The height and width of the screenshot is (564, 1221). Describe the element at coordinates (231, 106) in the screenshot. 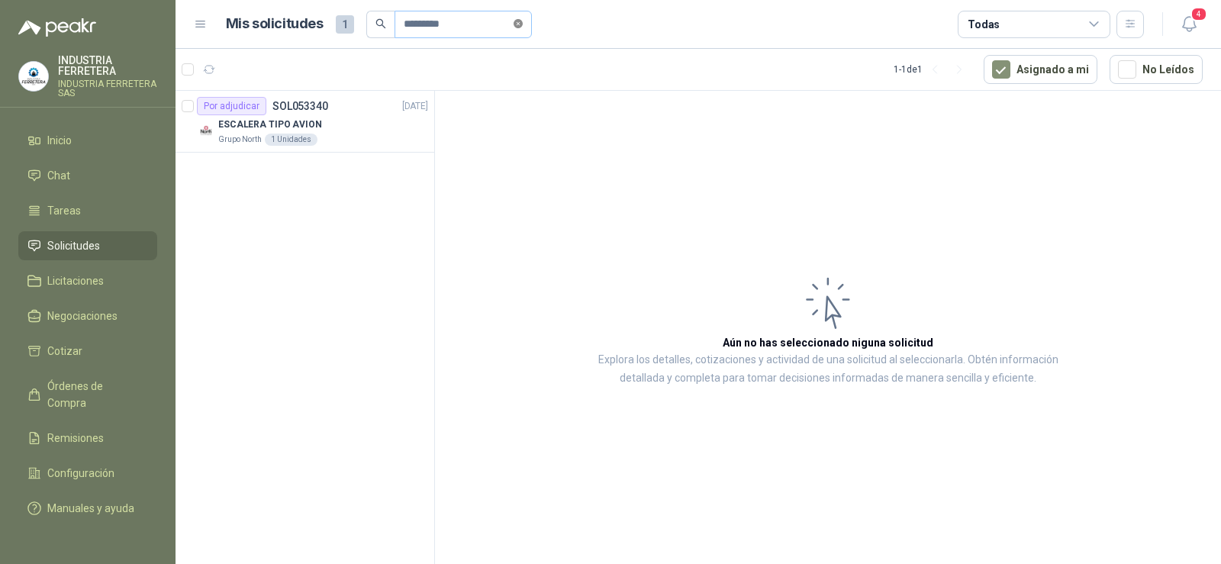

I see `div: Por adjudicar` at that location.